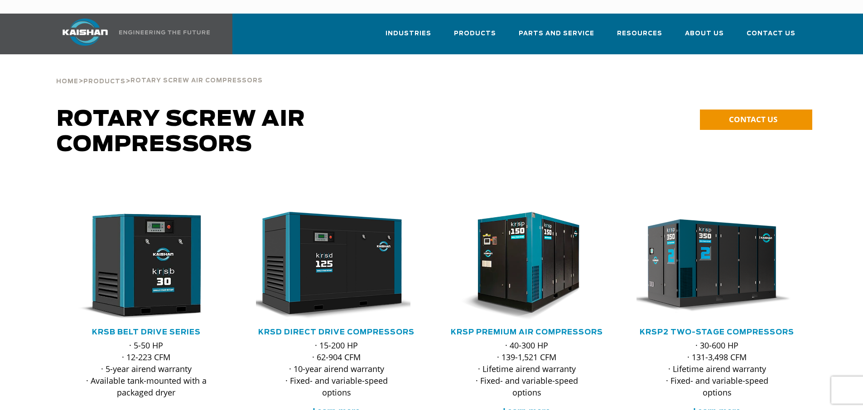 This screenshot has width=863, height=410. I want to click on a: Home, so click(67, 81).